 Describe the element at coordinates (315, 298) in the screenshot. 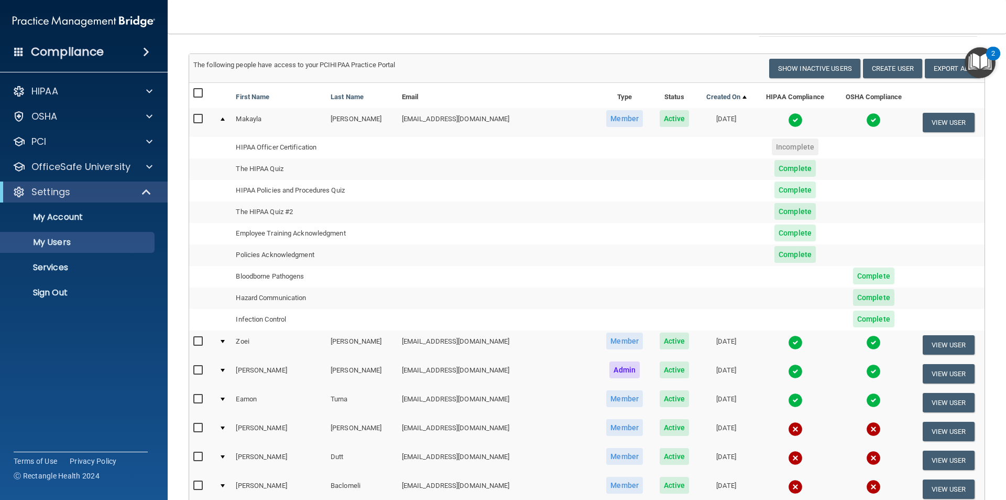

I see `td: Hazard Communication` at that location.